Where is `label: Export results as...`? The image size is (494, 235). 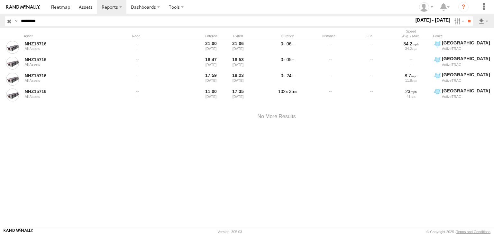 label: Export results as... is located at coordinates (483, 21).